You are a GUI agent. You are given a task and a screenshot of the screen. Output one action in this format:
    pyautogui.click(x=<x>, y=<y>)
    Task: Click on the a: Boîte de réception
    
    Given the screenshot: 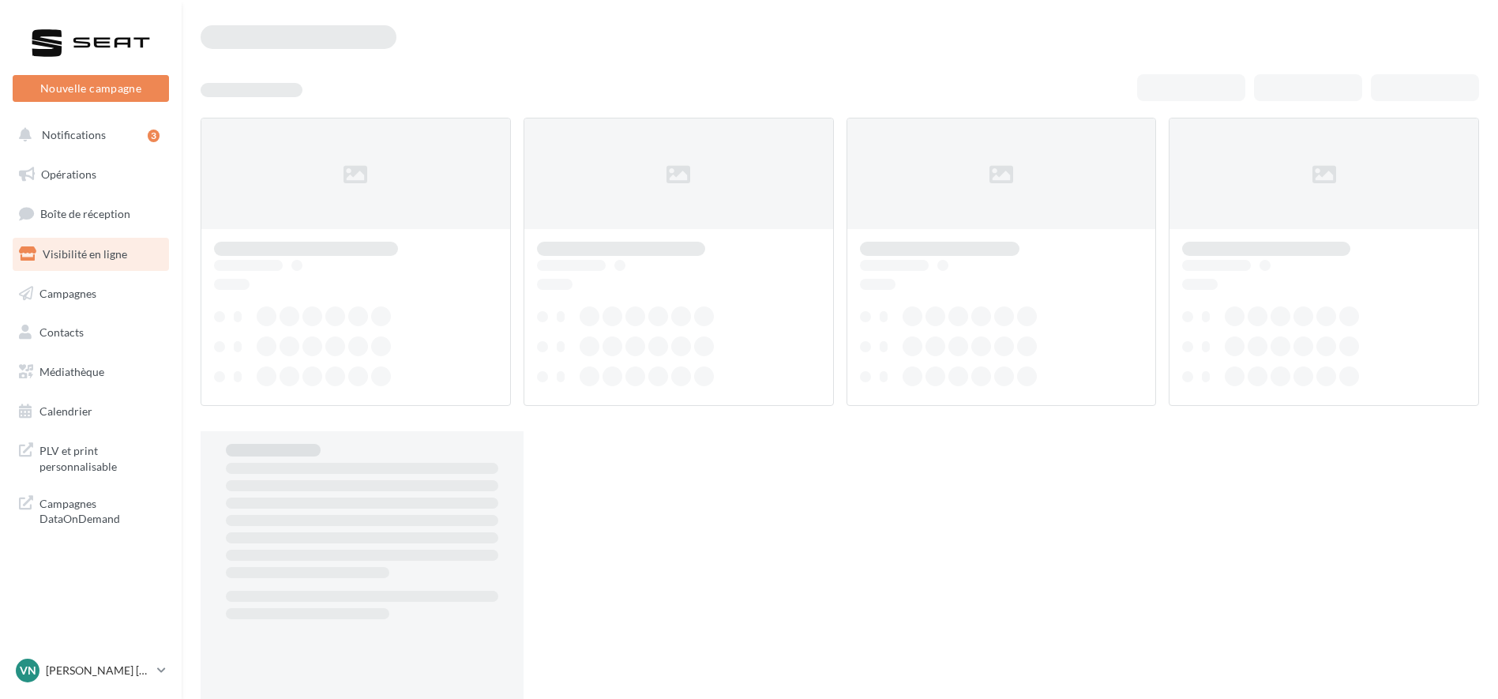 What is the action you would take?
    pyautogui.click(x=91, y=213)
    